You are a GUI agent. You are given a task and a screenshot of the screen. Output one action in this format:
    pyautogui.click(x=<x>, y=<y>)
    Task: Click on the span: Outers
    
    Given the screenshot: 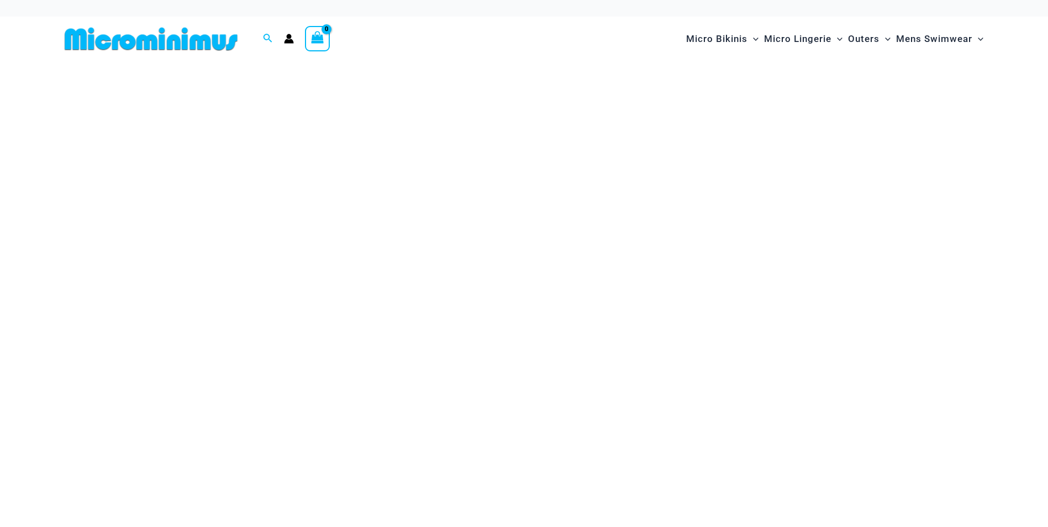 What is the action you would take?
    pyautogui.click(x=864, y=39)
    